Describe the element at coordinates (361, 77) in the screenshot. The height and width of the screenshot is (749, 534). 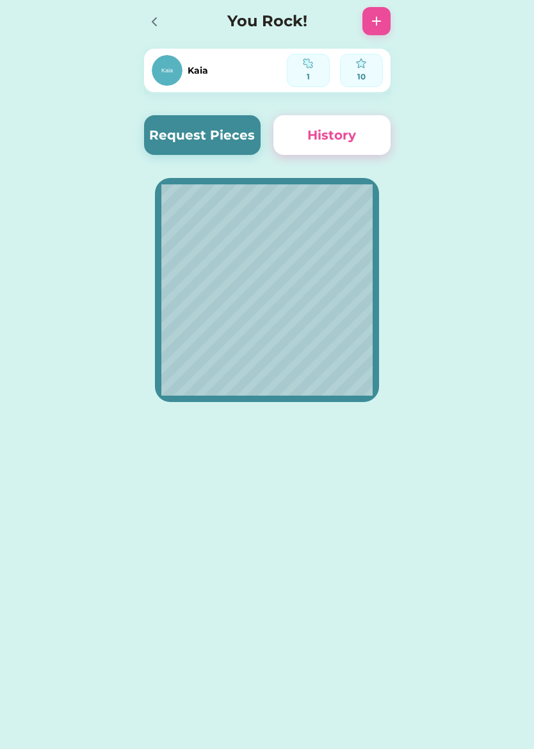
I see `div: 10` at that location.